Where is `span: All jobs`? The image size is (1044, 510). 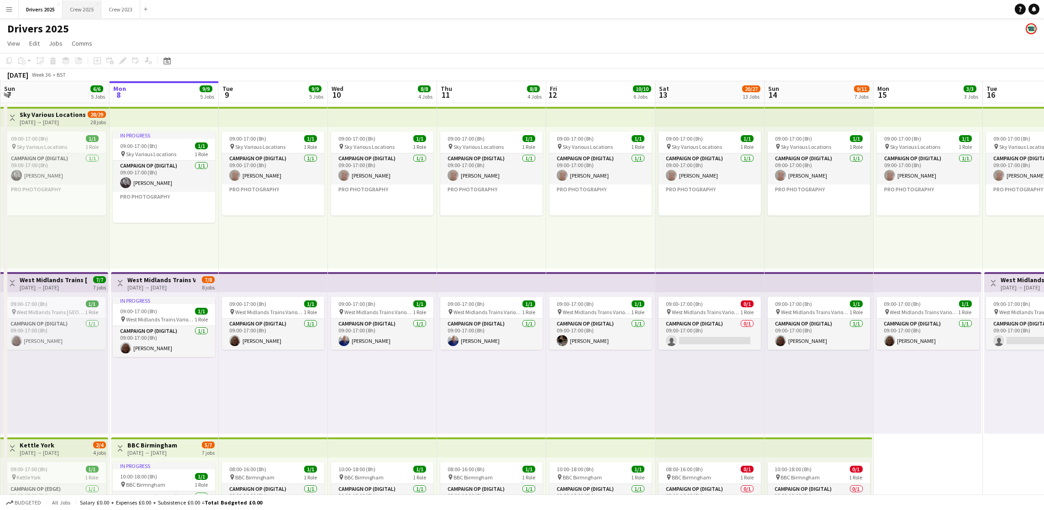 span: All jobs is located at coordinates (61, 503).